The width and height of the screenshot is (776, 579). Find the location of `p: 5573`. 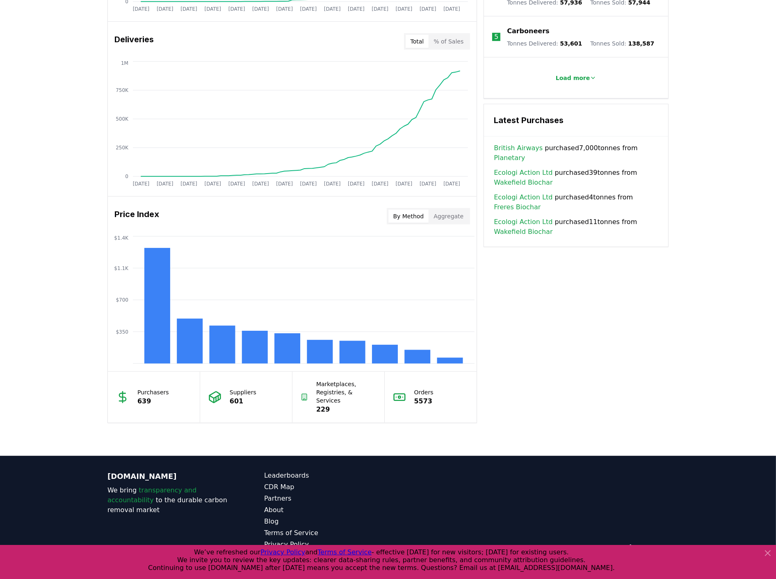

p: 5573 is located at coordinates (424, 401).